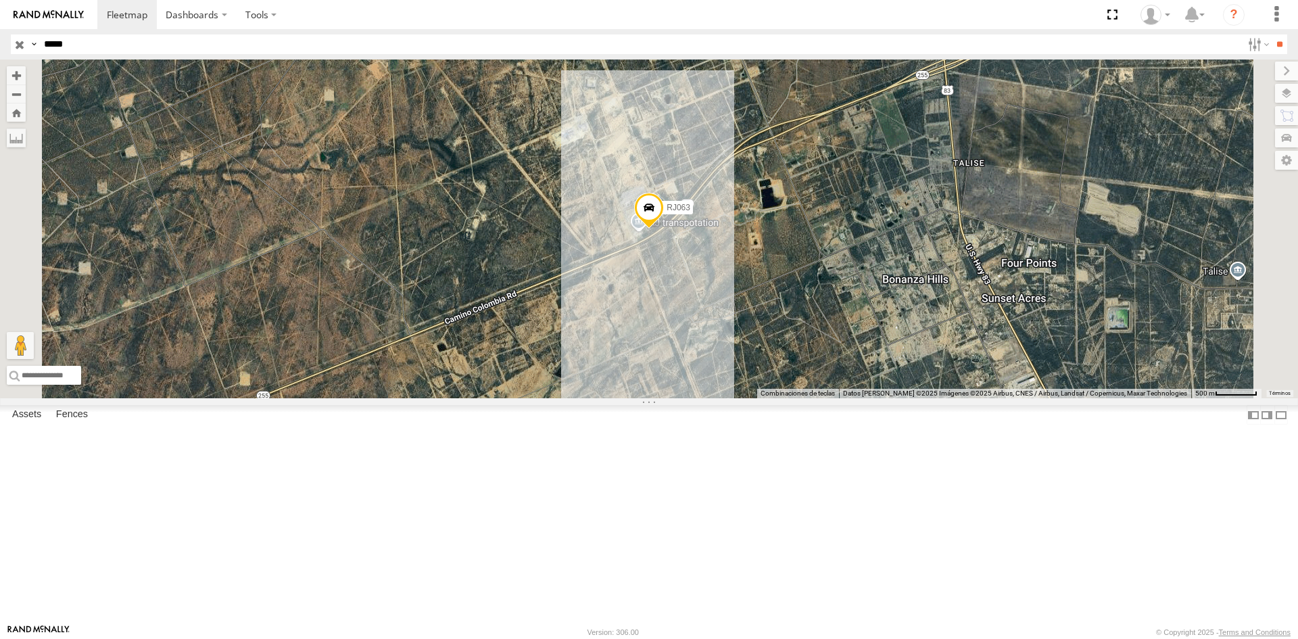 The height and width of the screenshot is (639, 1298). What do you see at coordinates (16, 94) in the screenshot?
I see `button: Zoom out` at bounding box center [16, 94].